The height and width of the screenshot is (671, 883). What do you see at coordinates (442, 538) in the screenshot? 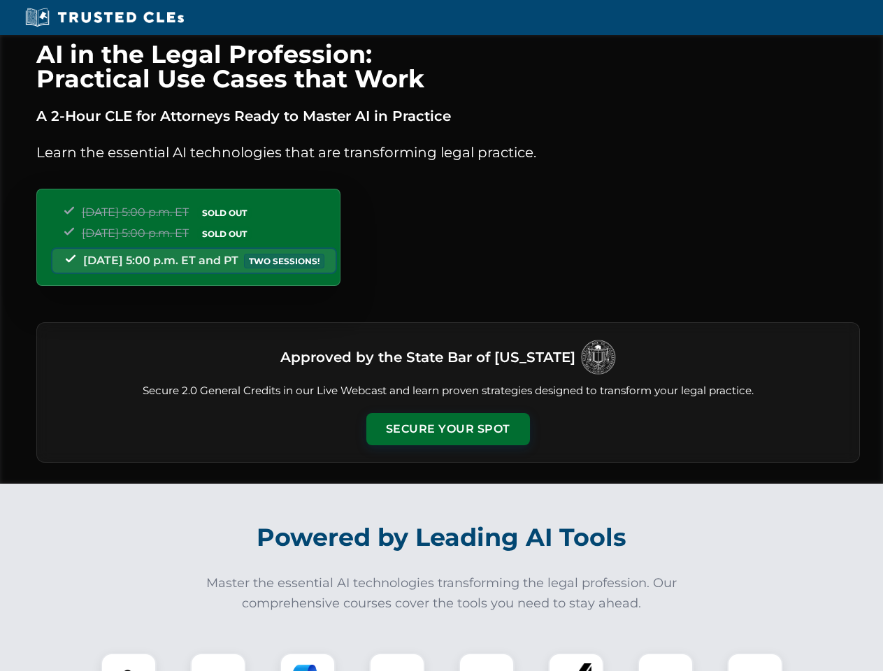
I see `h2: Powered by Leading AI Tools` at bounding box center [442, 538].